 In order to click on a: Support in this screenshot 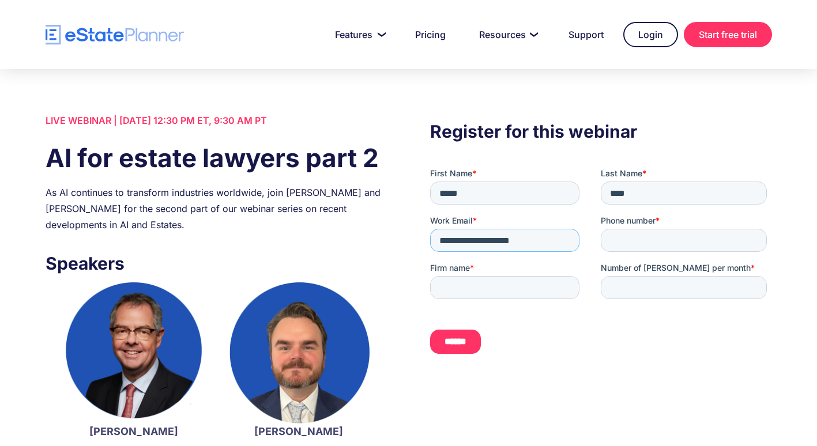, I will do `click(586, 35)`.